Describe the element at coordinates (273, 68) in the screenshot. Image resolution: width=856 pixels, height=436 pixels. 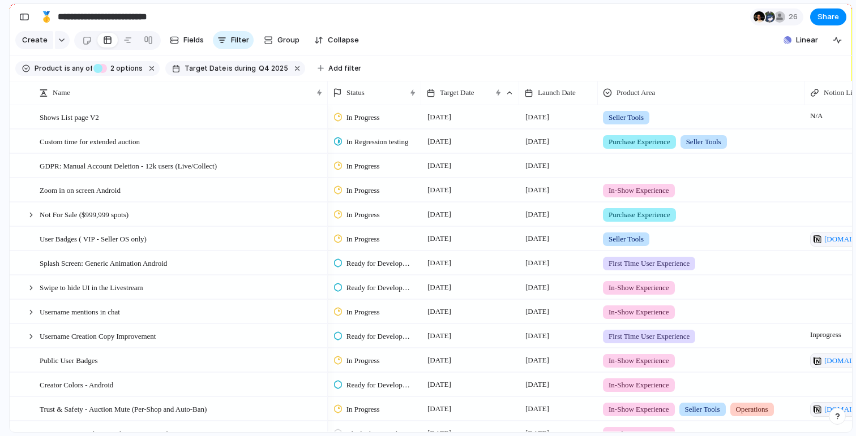
I see `span: Q4 2025` at that location.